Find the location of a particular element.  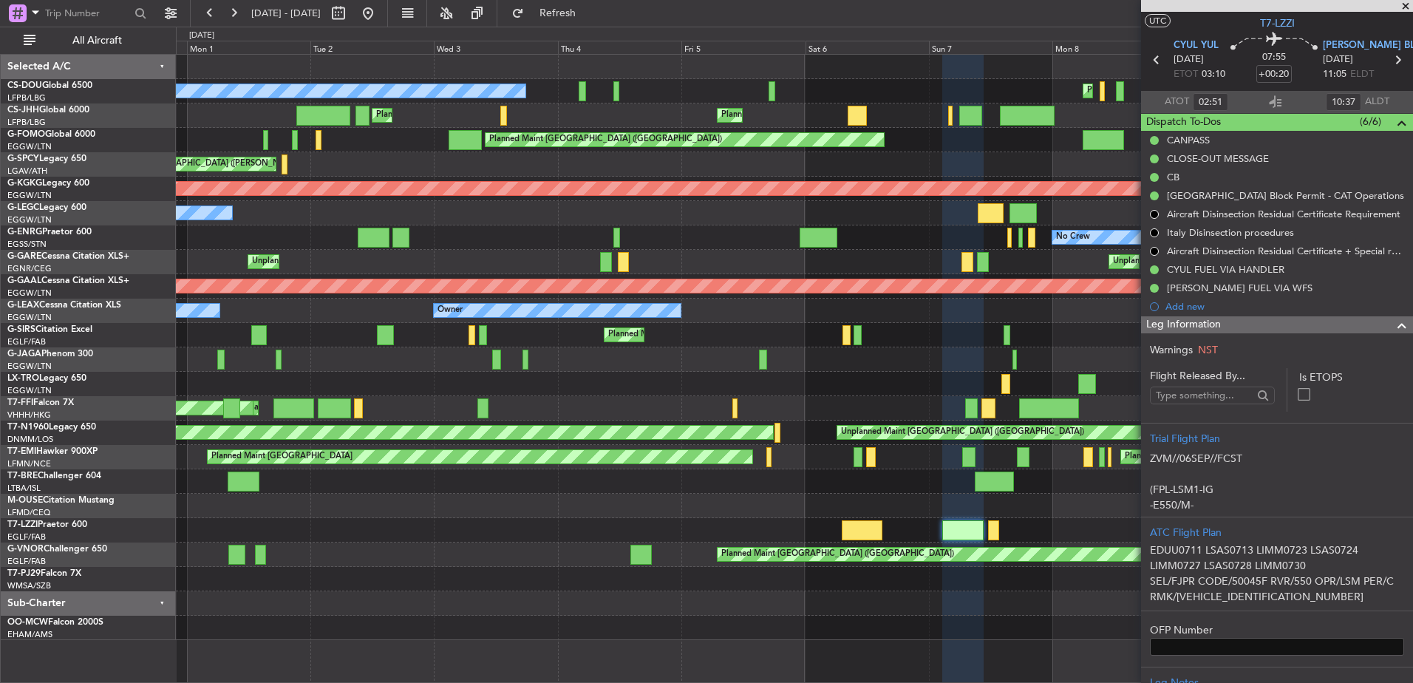

a: T7-FFIFalcon 7X is located at coordinates (41, 403).